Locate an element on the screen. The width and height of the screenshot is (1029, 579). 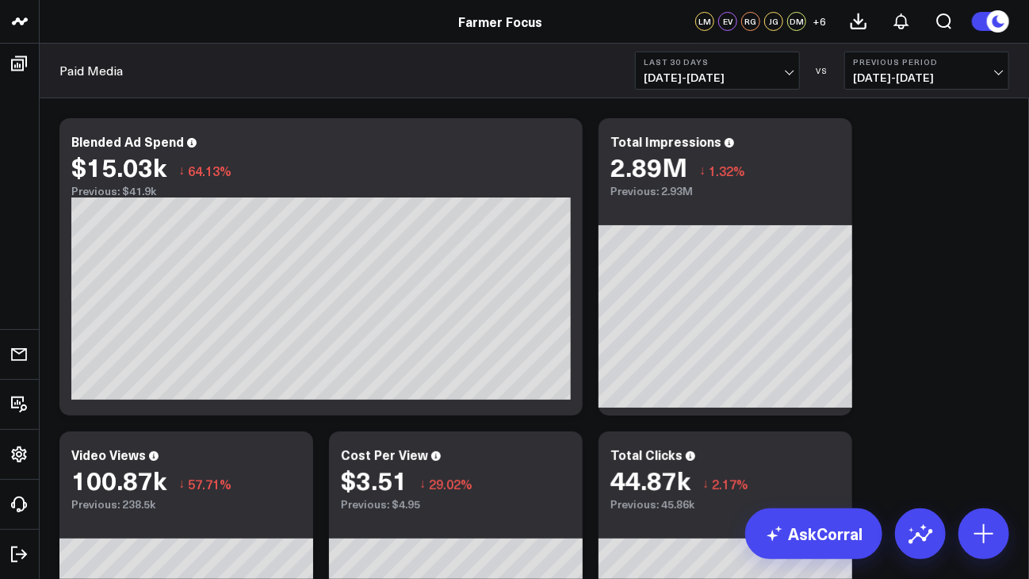
span: + 6 is located at coordinates (820, 21).